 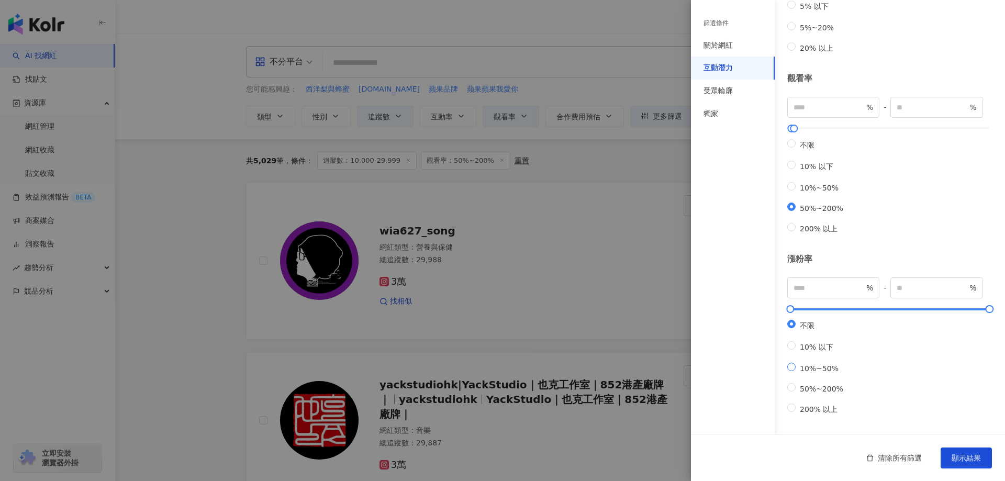 I want to click on div: 互動潛力, so click(x=718, y=68).